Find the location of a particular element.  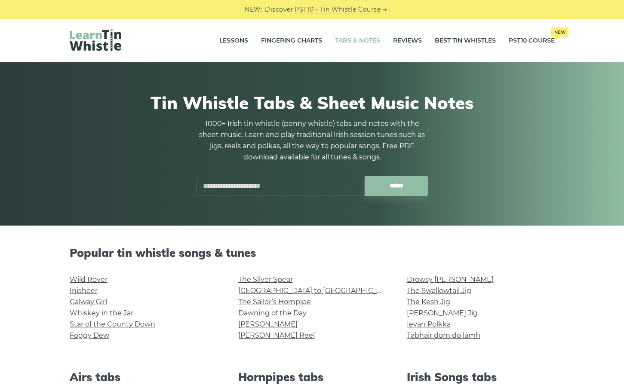

a: Star of the County Down is located at coordinates (112, 324).